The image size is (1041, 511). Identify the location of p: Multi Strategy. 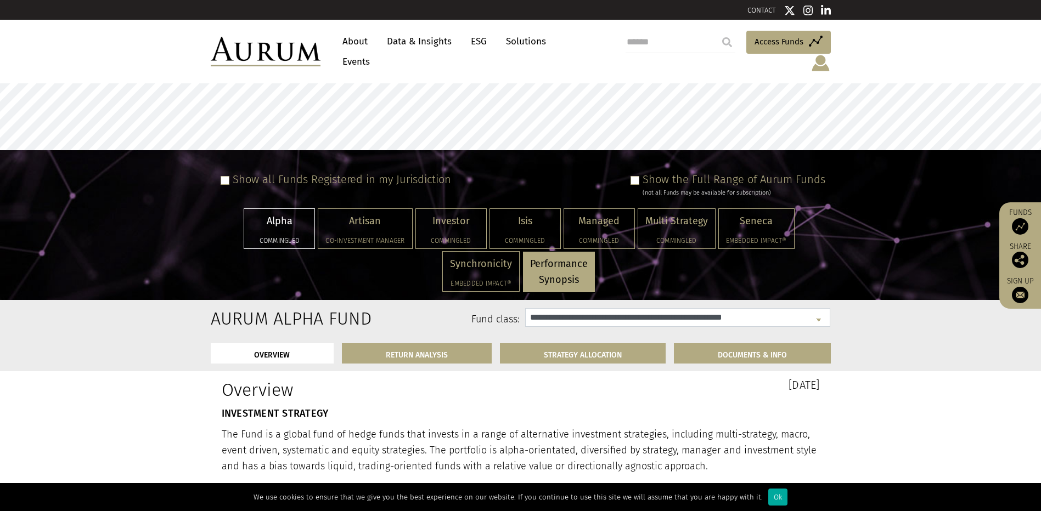
(676, 221).